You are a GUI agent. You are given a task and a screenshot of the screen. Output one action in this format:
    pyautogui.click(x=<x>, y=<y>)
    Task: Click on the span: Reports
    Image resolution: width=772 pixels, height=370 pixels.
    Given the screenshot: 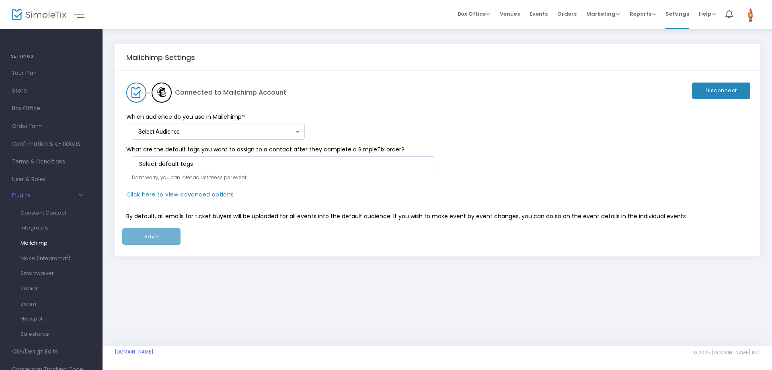 What is the action you would take?
    pyautogui.click(x=643, y=14)
    